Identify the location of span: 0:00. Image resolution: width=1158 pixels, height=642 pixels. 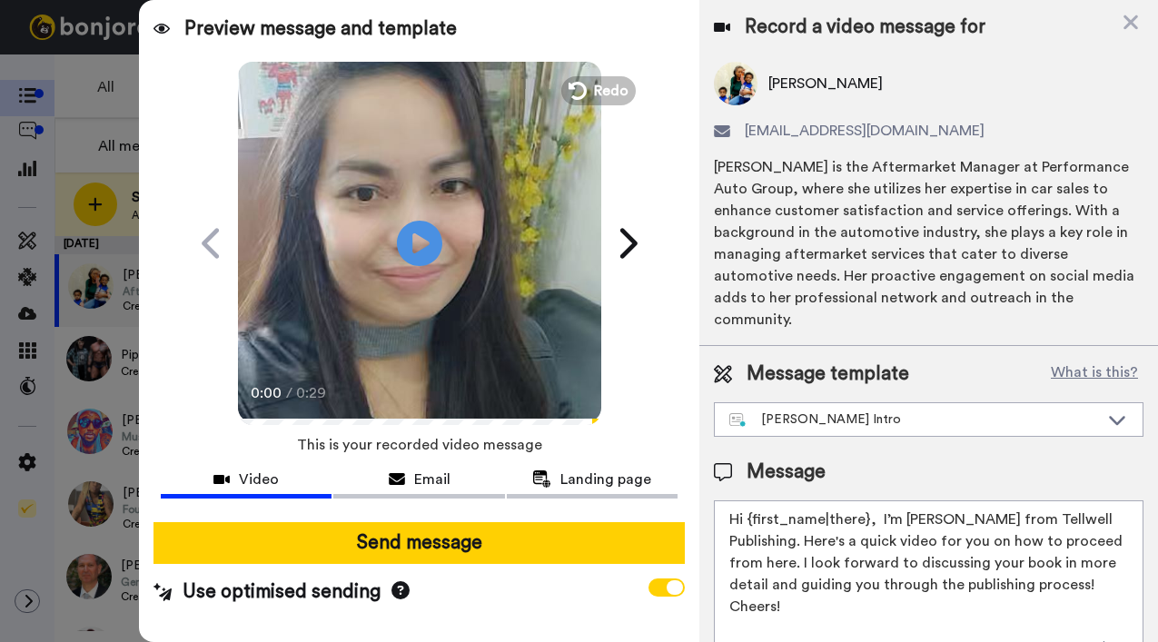
(266, 393).